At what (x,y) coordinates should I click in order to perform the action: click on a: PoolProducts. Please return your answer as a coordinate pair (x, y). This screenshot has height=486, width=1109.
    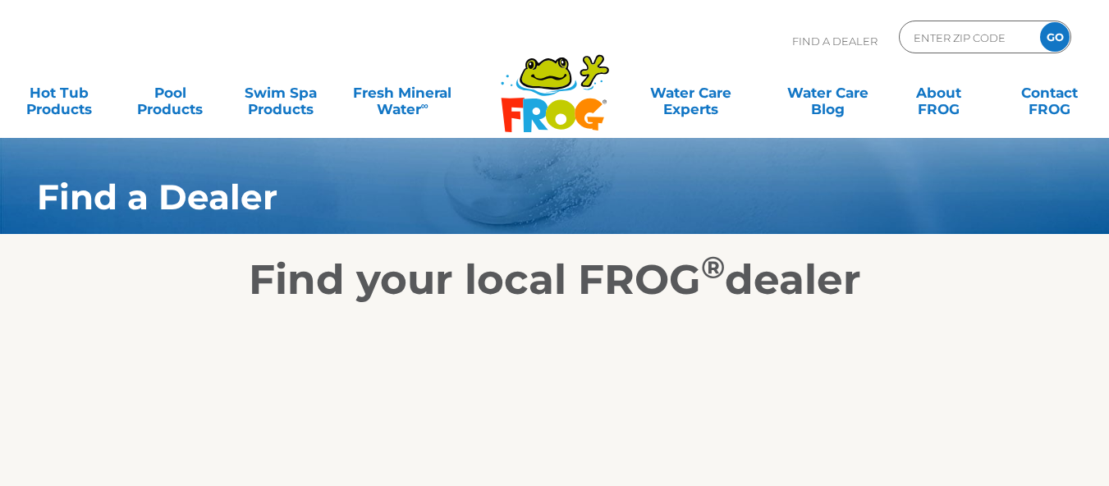
    Looking at the image, I should click on (170, 93).